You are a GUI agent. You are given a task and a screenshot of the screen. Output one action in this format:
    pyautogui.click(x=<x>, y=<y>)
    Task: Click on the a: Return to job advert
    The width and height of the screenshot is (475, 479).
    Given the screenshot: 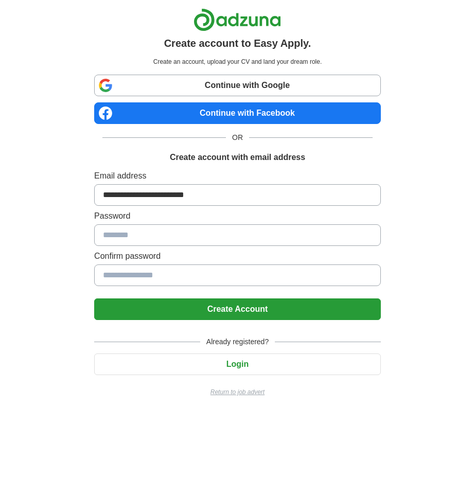 What is the action you would take?
    pyautogui.click(x=237, y=392)
    